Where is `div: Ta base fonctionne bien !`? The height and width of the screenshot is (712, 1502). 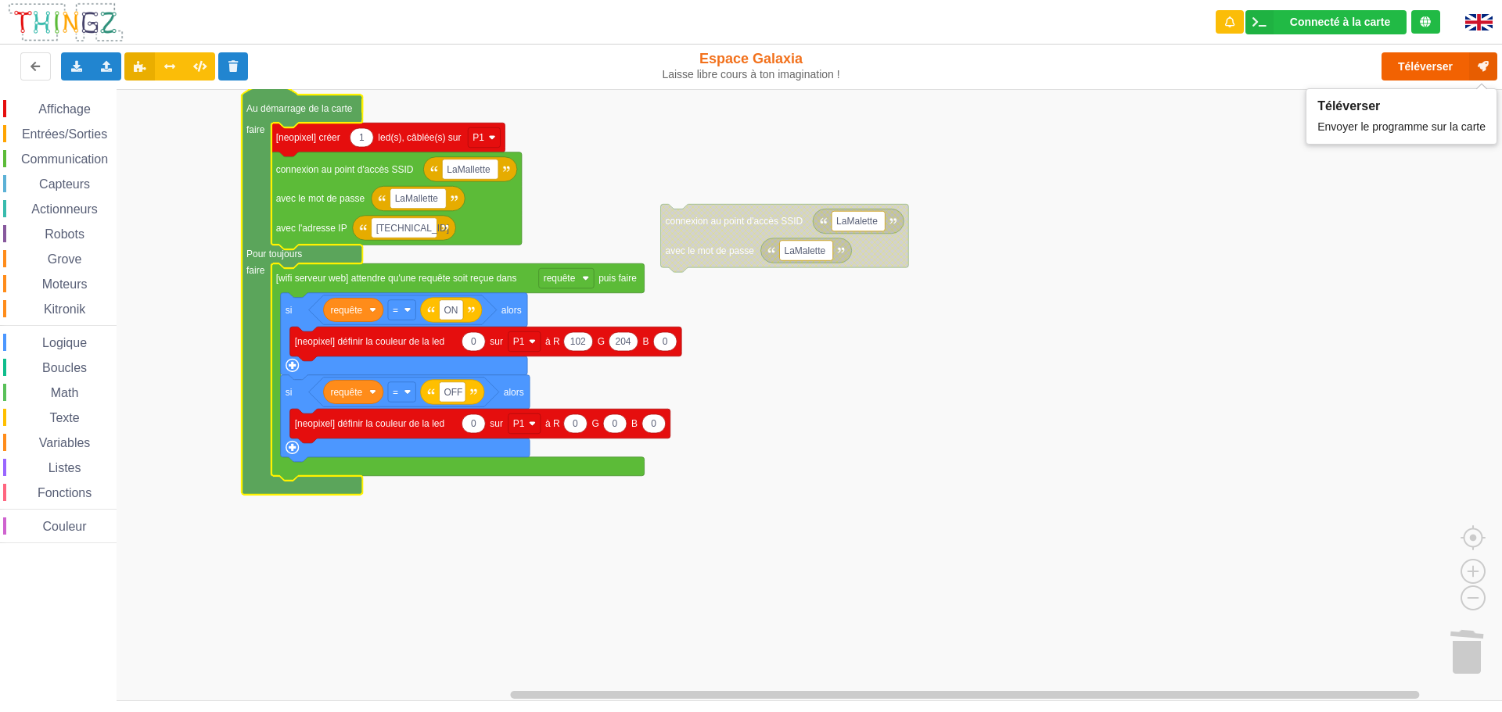
div: Ta base fonctionne bien ! is located at coordinates (1326, 22).